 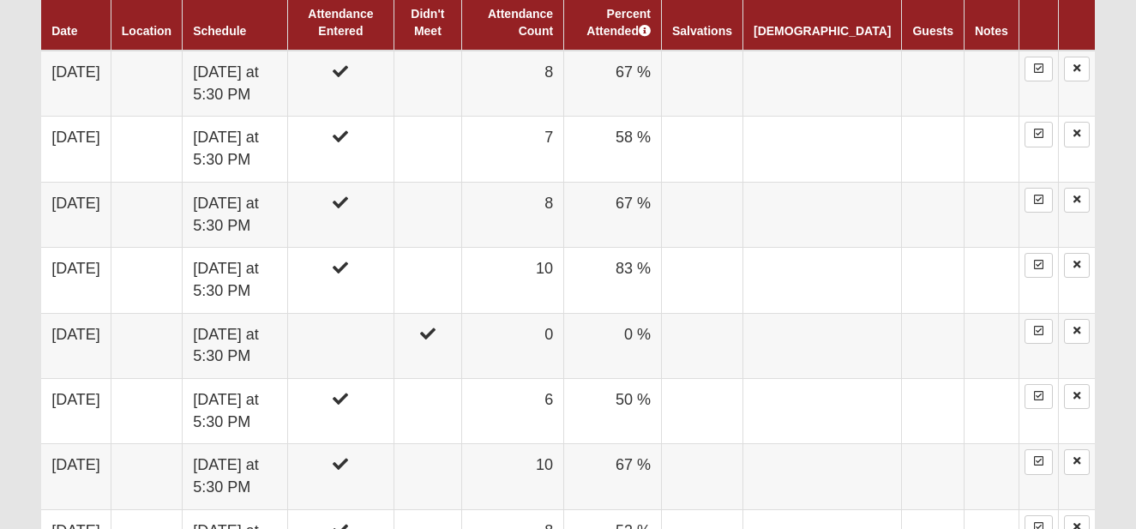 I want to click on td: 0 %, so click(x=613, y=346).